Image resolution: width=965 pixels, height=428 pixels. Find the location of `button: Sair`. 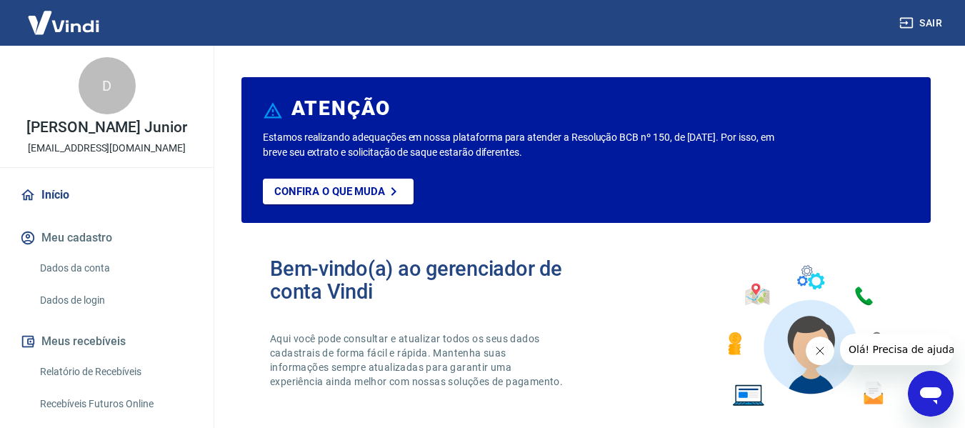

button: Sair is located at coordinates (922, 23).